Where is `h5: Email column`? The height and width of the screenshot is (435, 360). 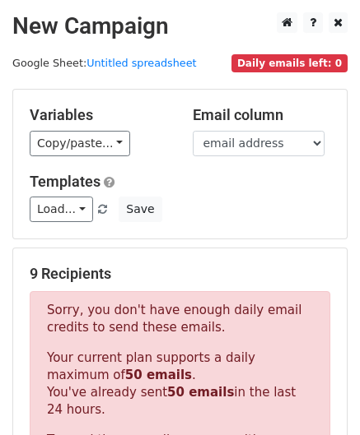 h5: Email column is located at coordinates (262, 115).